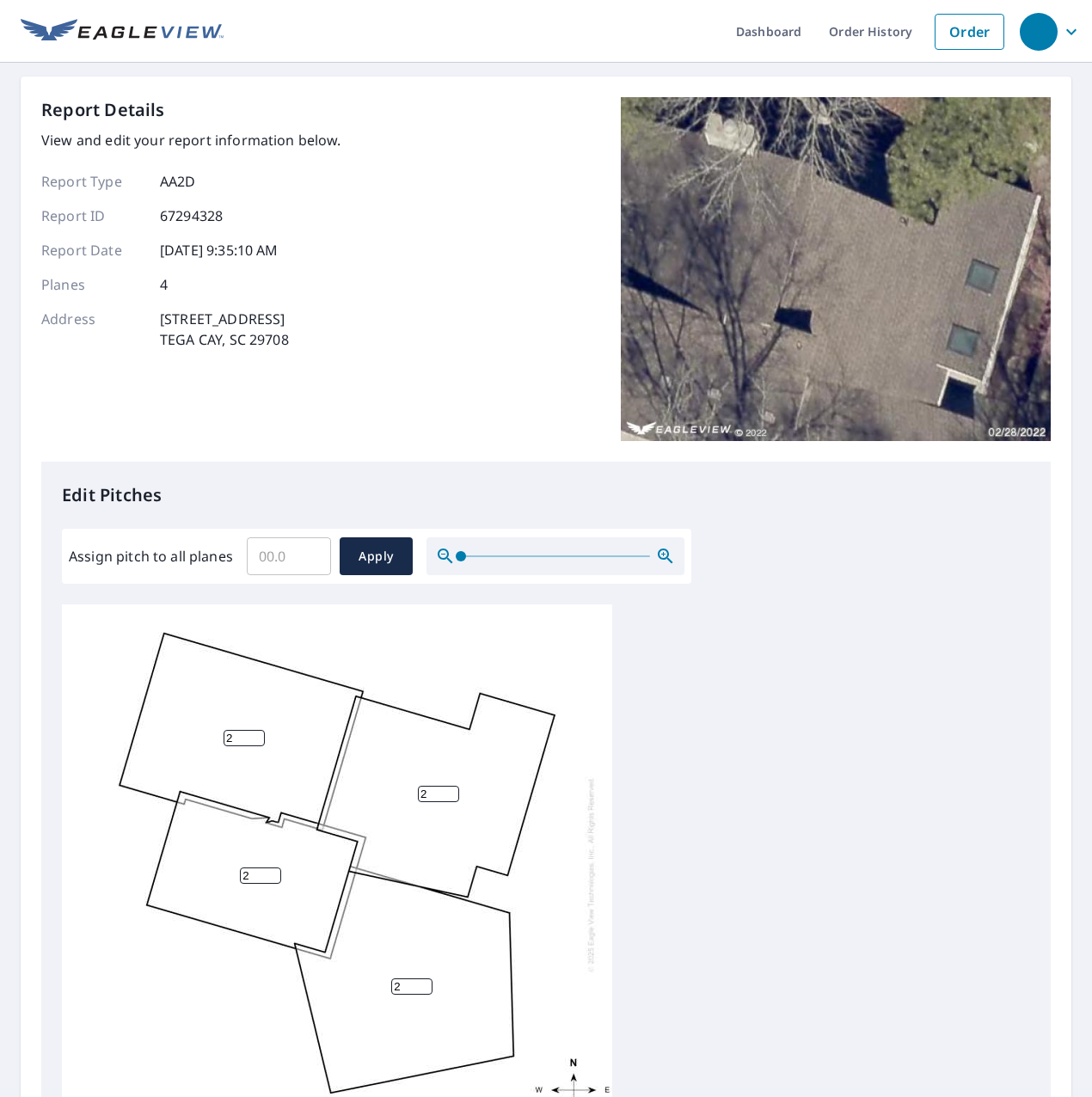  Describe the element at coordinates (93, 285) in the screenshot. I see `p: Planes` at that location.